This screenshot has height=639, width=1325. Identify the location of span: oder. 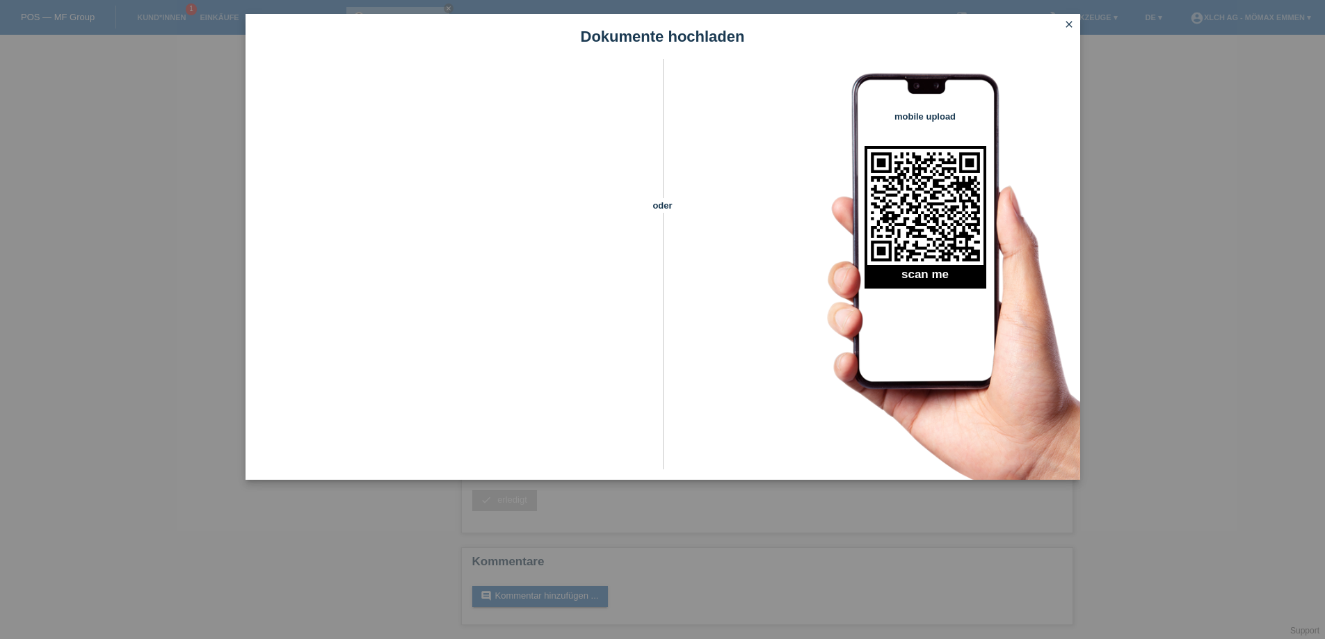
(663, 205).